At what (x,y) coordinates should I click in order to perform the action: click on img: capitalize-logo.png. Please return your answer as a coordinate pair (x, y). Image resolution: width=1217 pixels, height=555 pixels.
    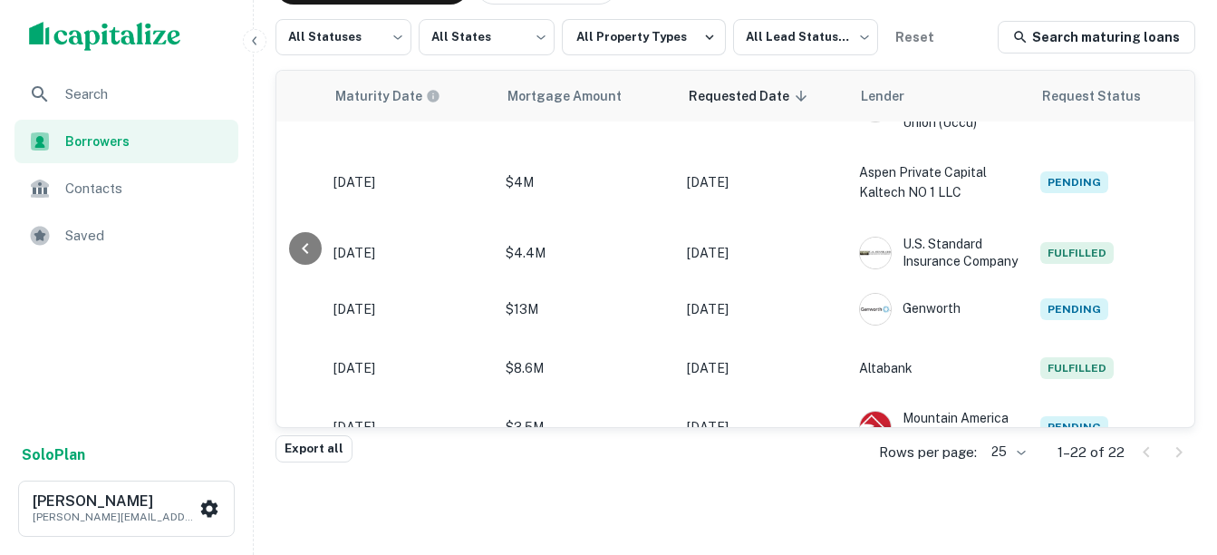
    Looking at the image, I should click on (105, 36).